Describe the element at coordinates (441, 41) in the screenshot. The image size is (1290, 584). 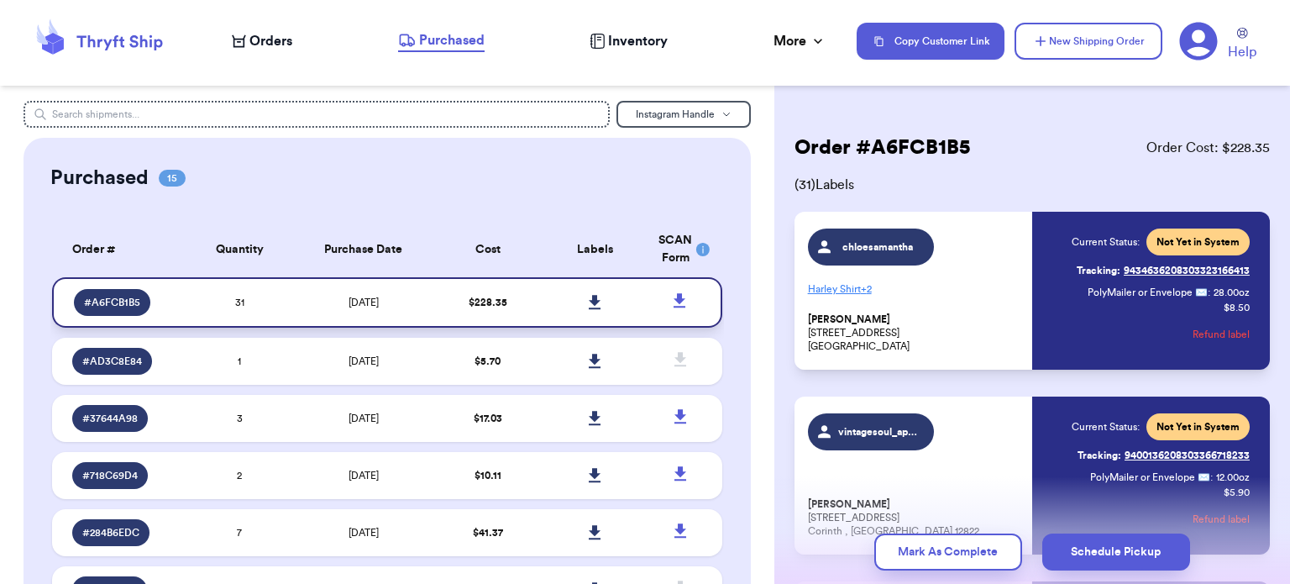
I see `a: Purchased` at that location.